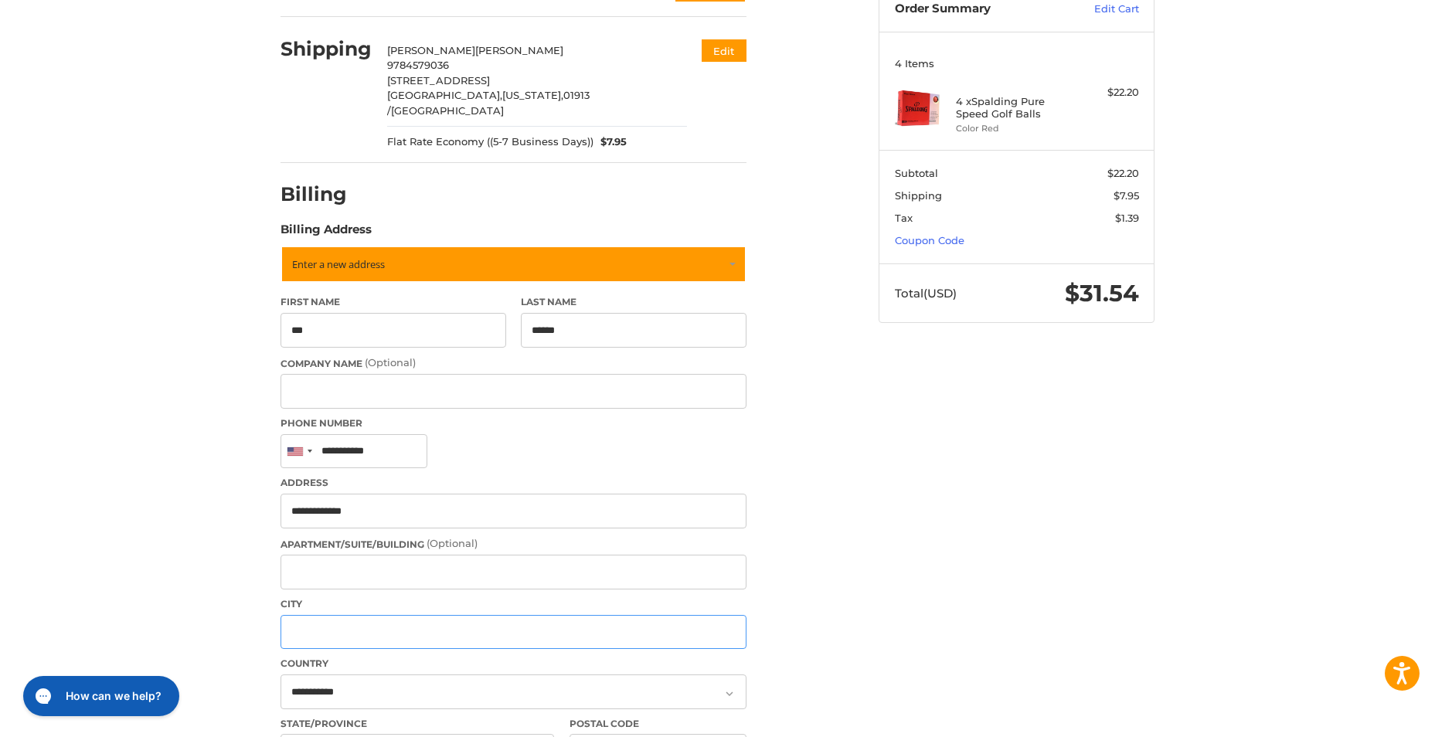 This screenshot has height=737, width=1435. What do you see at coordinates (513, 264) in the screenshot?
I see `a: Enter or select a different address` at bounding box center [513, 264].